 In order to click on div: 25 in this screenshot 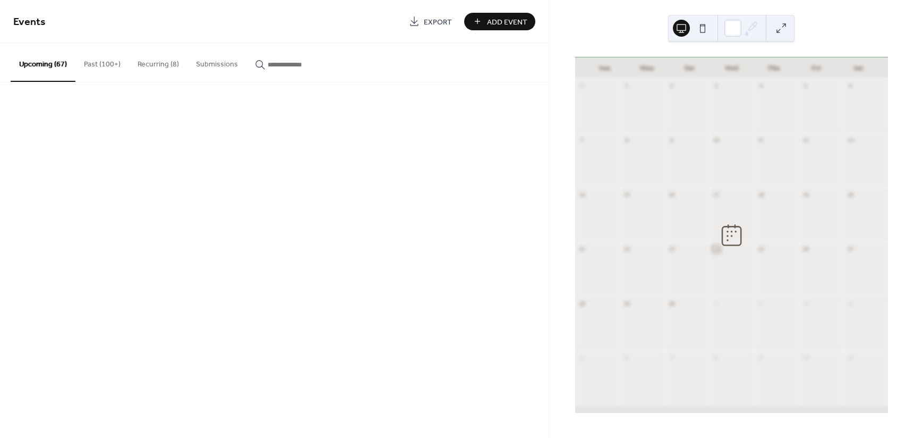, I will do `click(761, 249)`.